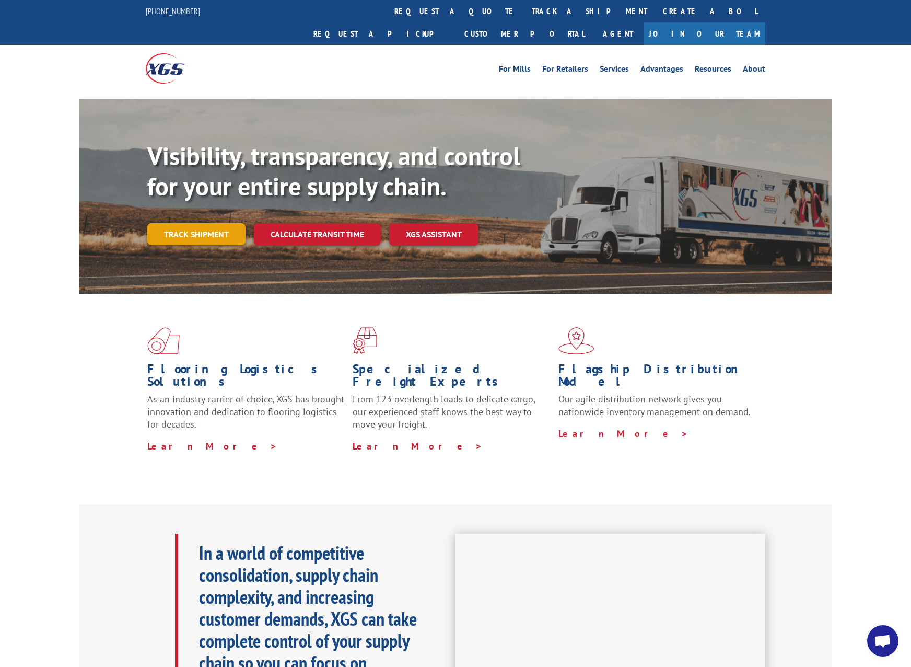 This screenshot has height=667, width=911. What do you see at coordinates (618, 33) in the screenshot?
I see `a: Agent` at bounding box center [618, 33].